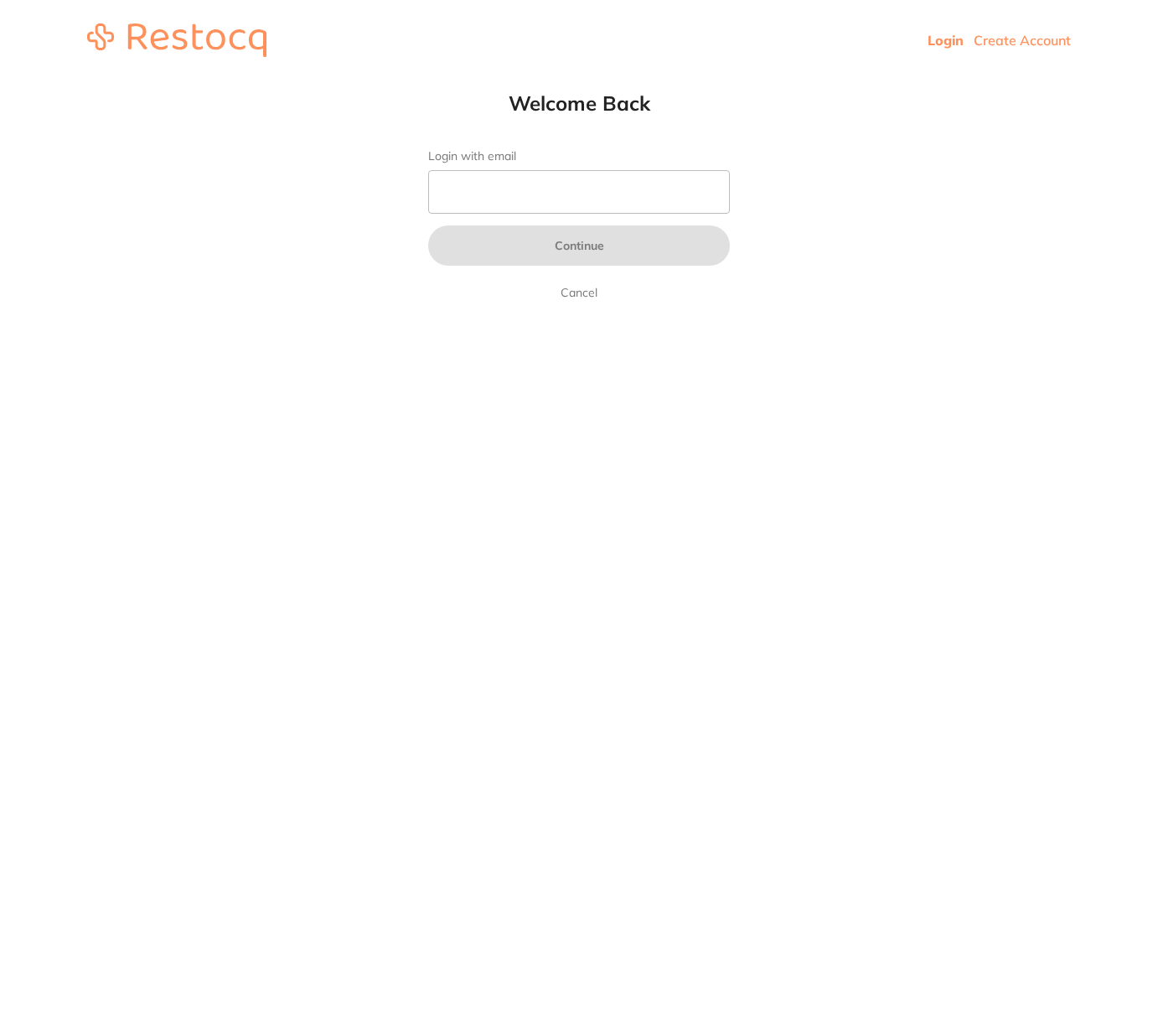  What do you see at coordinates (1023, 41) in the screenshot?
I see `a: Create Account` at bounding box center [1023, 41].